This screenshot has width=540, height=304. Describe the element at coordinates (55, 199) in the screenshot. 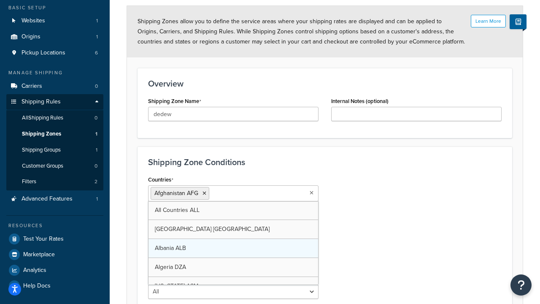

I see `a: Advanced Features1` at that location.